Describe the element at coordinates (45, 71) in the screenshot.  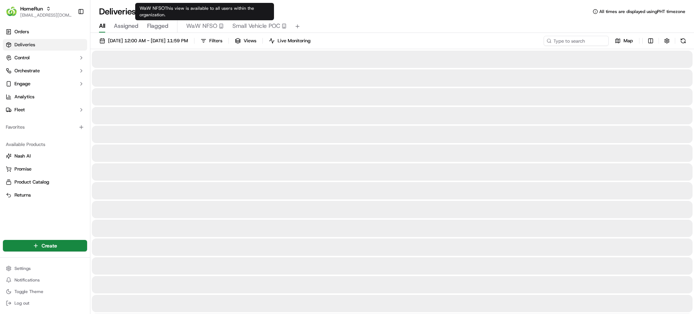
I see `button: Orchestrate` at that location.